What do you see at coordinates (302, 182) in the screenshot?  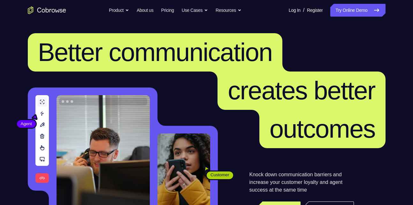 I see `p: Knock down communication barriers and increase your customer loyalty and agent success at the sam...` at bounding box center [302, 182].